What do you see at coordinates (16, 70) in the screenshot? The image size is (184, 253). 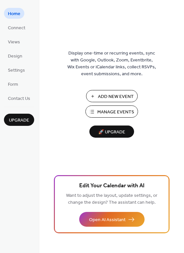 I see `span: Settings` at bounding box center [16, 70].